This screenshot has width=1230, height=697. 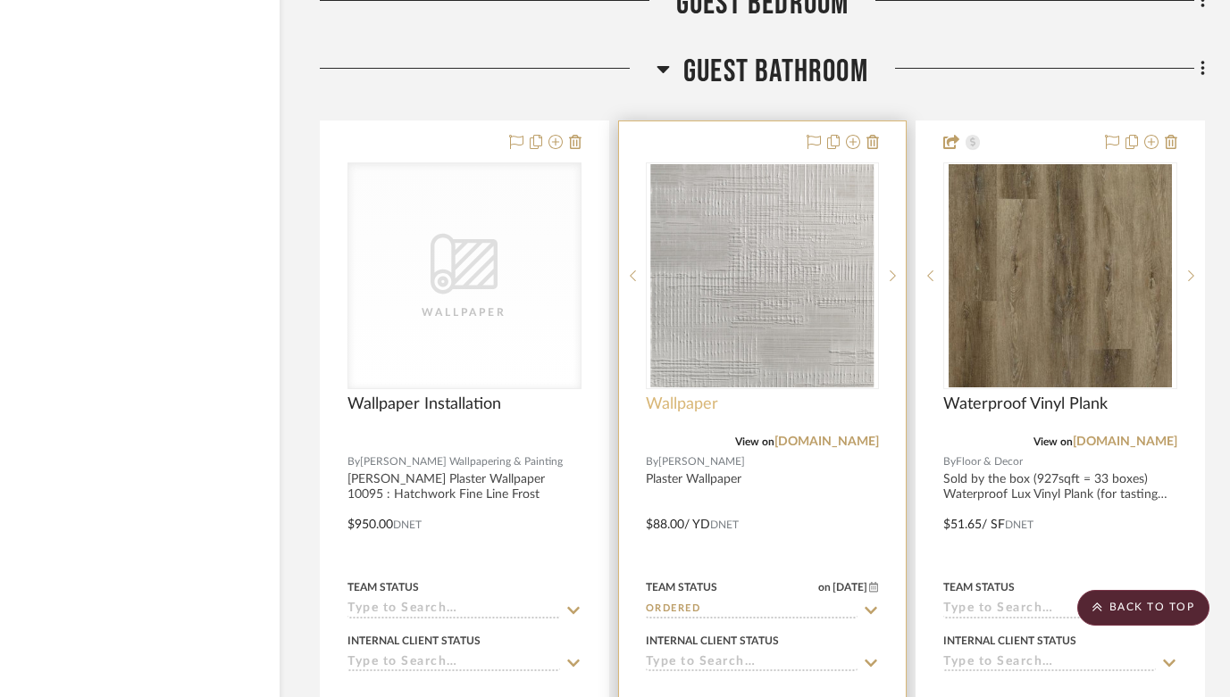 What do you see at coordinates (824, 588) in the screenshot?
I see `span: on` at bounding box center [824, 588].